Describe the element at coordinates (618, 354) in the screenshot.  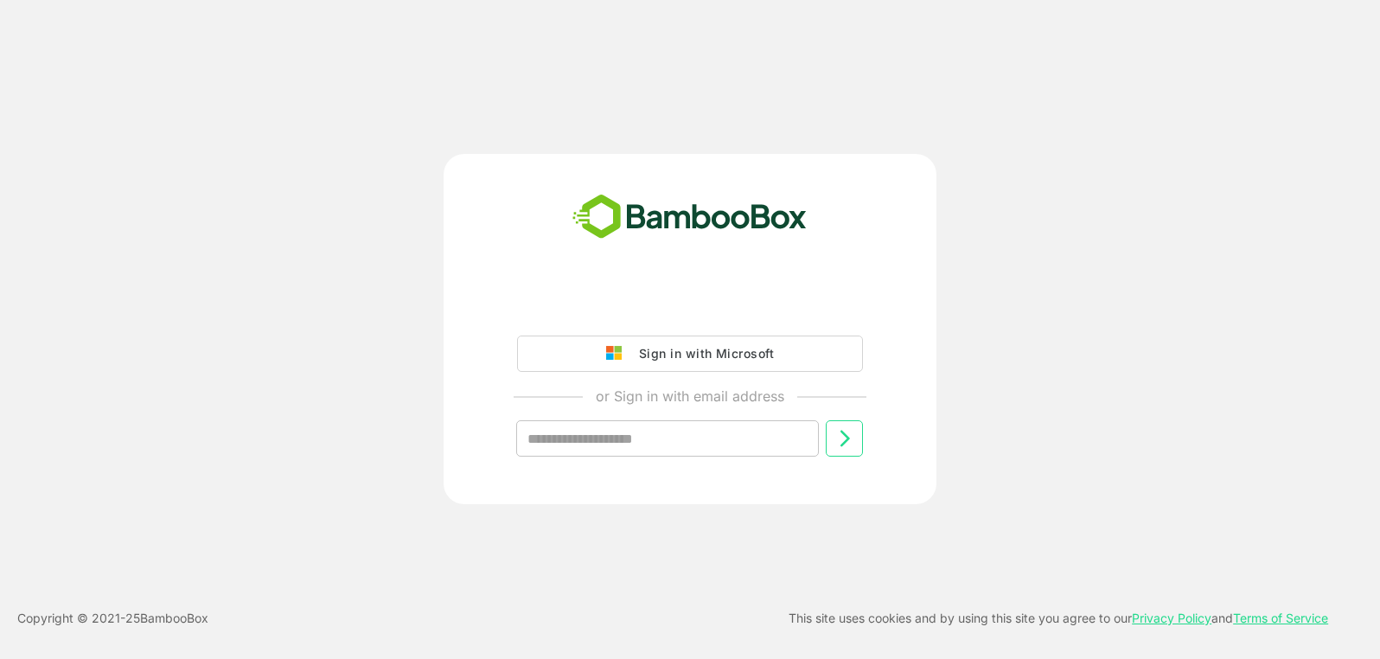
I see `img: google` at that location.